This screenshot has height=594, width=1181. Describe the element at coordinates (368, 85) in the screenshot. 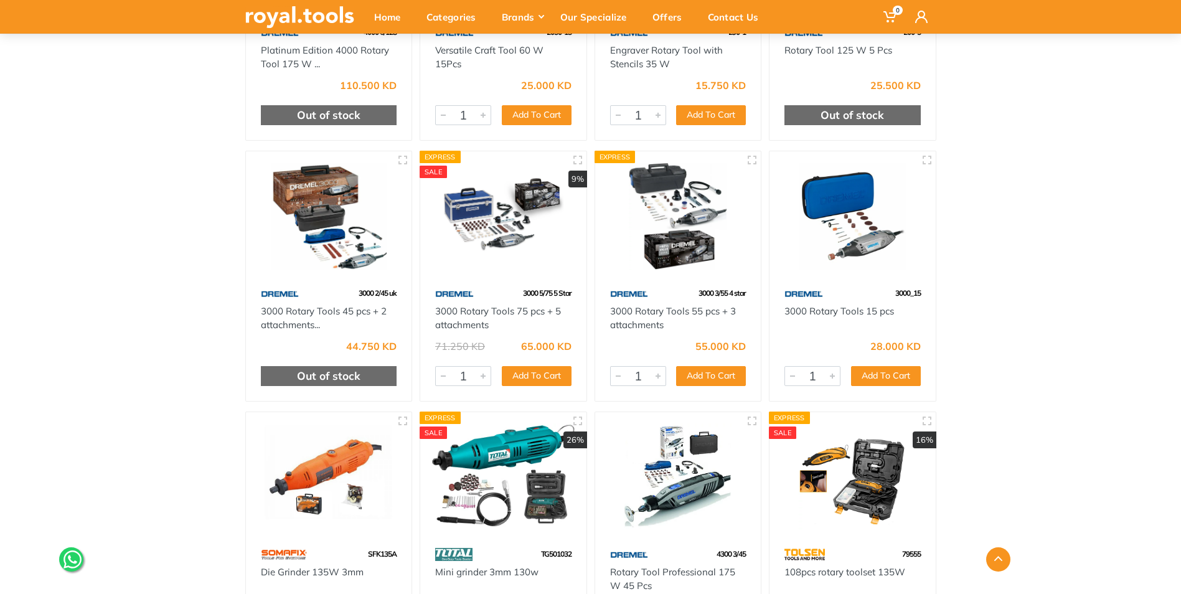

I see `div: 110.500 KD` at that location.